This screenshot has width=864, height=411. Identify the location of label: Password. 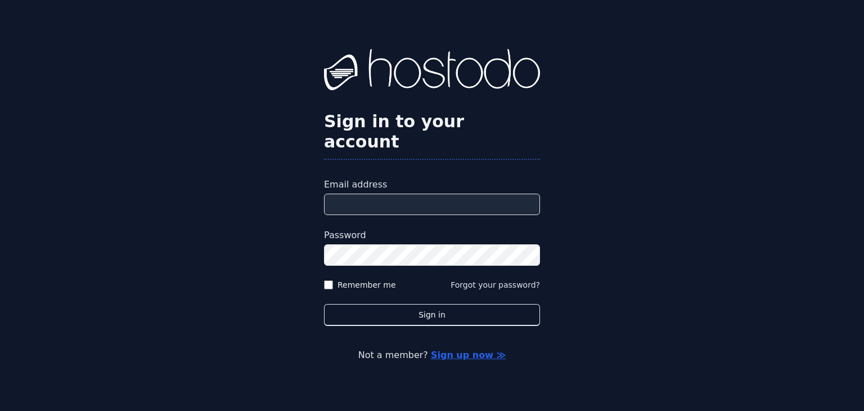
(432, 235).